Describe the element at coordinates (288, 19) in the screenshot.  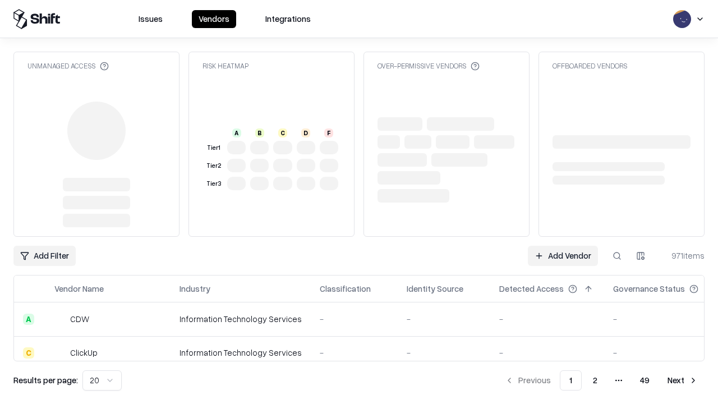
I see `button: Integrations` at that location.